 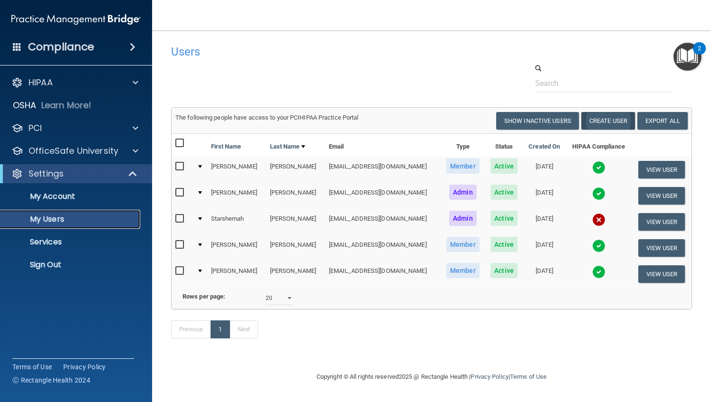 What do you see at coordinates (75, 83) in the screenshot?
I see `a: HIPAA` at bounding box center [75, 83].